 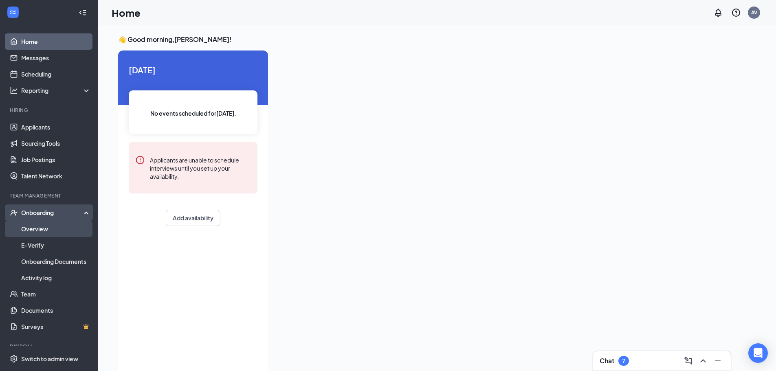 I want to click on div: Open Intercom Messenger, so click(x=758, y=353).